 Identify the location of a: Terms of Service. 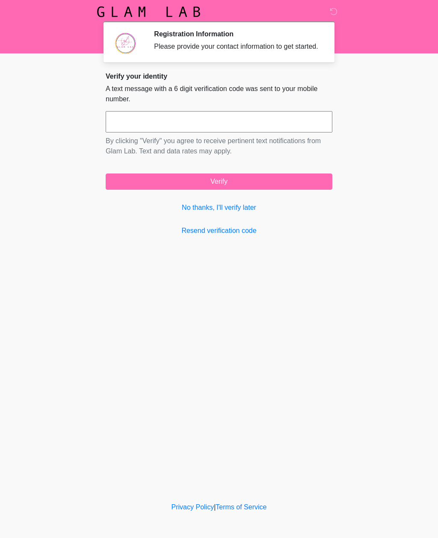
(241, 507).